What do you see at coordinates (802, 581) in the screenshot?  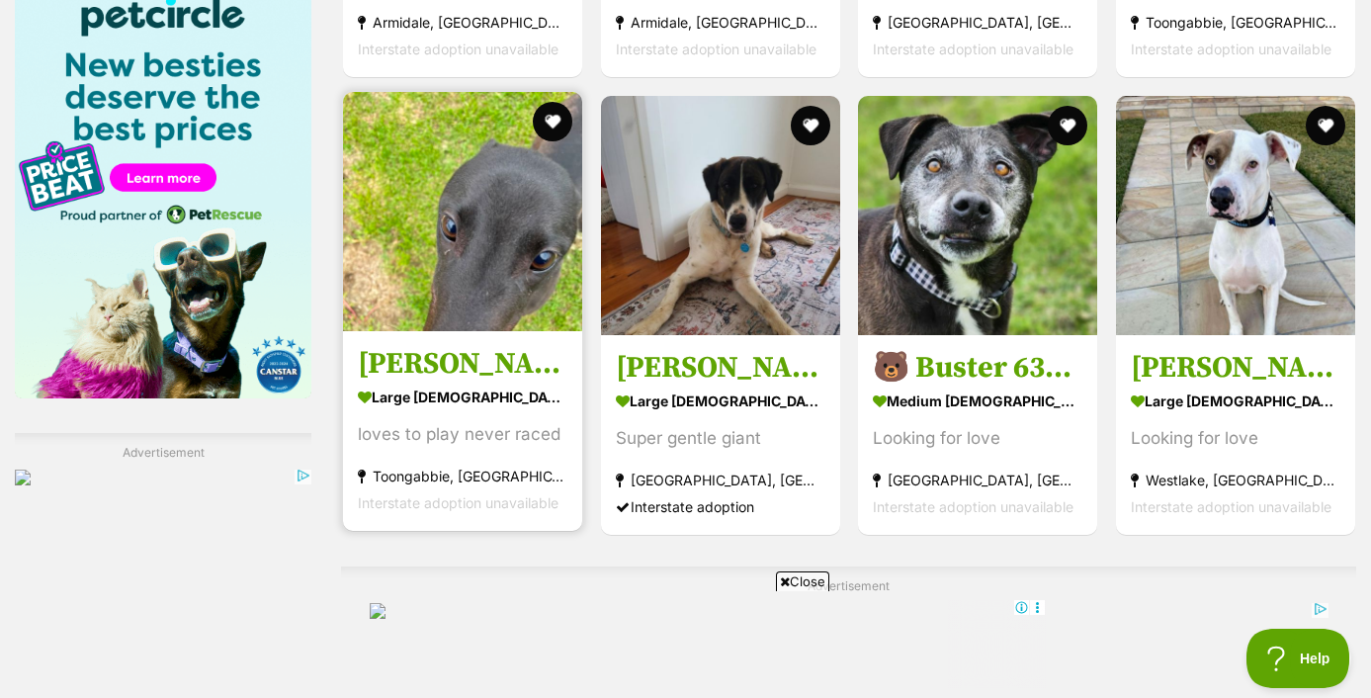 I see `span: Close` at bounding box center [802, 581].